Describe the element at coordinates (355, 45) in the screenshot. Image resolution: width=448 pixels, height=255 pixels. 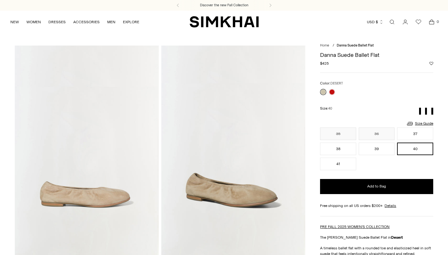
I see `span: Danna Suede Ballet Flat` at that location.